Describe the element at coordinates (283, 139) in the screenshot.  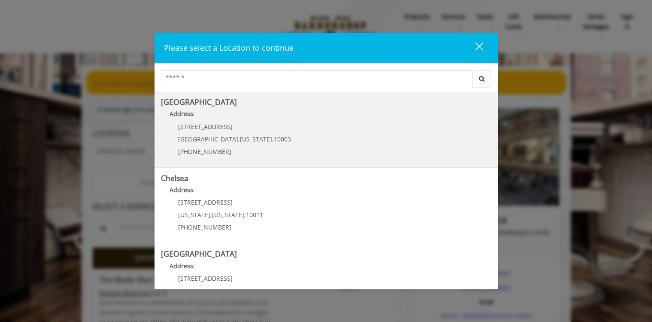
I see `span: 10003` at that location.